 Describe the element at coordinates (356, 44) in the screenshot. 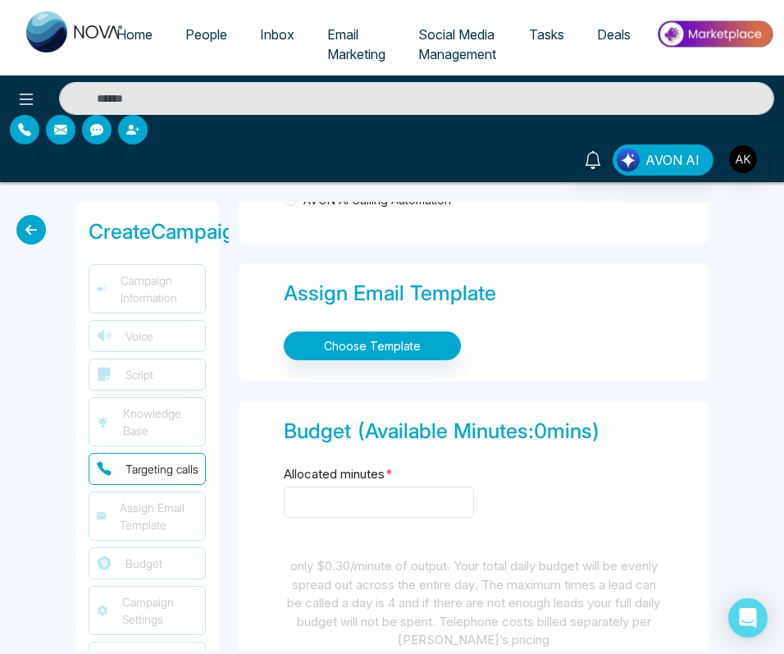

I see `span: Email Marketing` at that location.